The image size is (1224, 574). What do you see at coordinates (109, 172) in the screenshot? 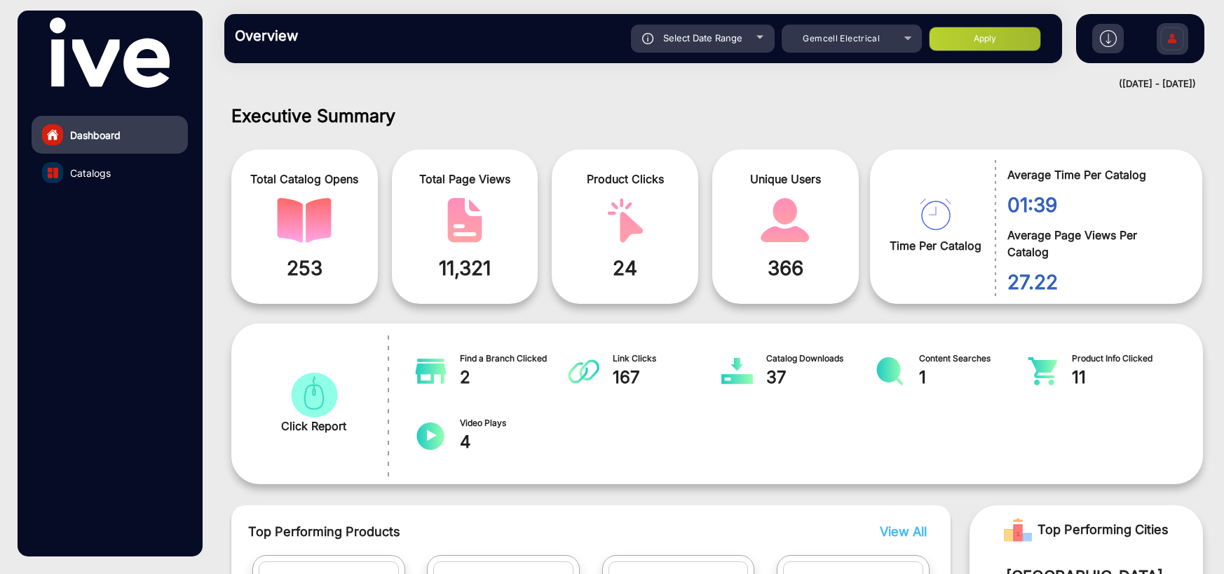
I see `a: Catalogs` at bounding box center [109, 172].